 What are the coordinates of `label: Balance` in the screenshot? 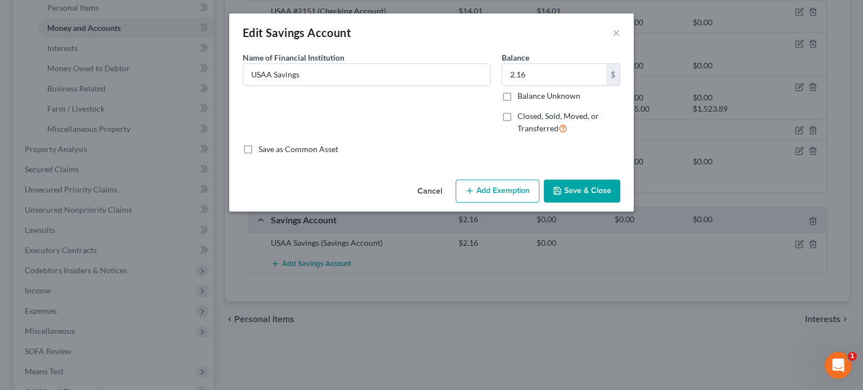 It's located at (515, 57).